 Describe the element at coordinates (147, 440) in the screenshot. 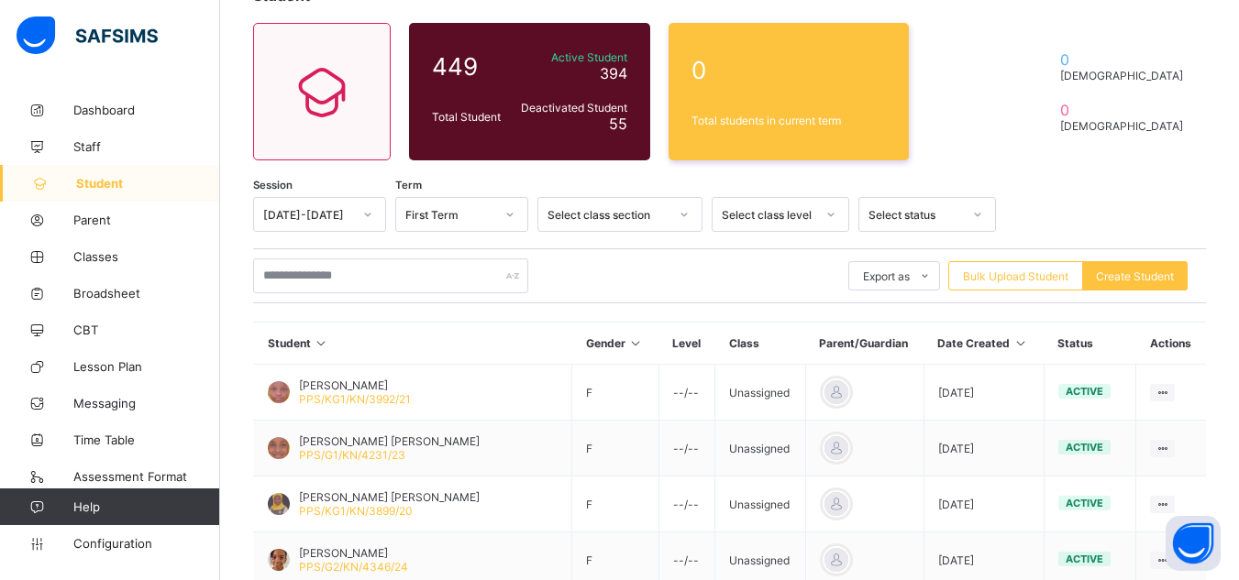

I see `span: Time Table` at that location.